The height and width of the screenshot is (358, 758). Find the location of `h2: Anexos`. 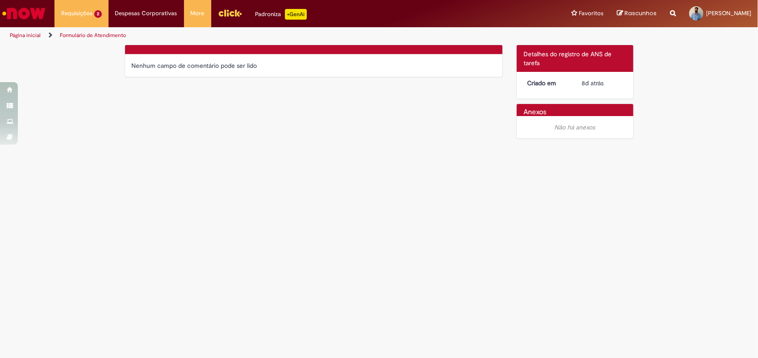

h2: Anexos is located at coordinates (534, 112).